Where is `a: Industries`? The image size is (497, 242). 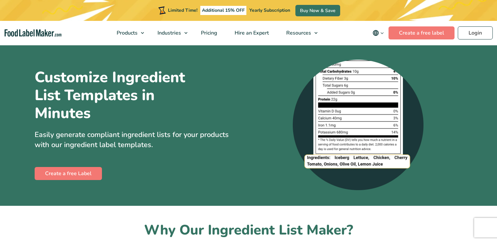
a: Industries is located at coordinates (170, 33).